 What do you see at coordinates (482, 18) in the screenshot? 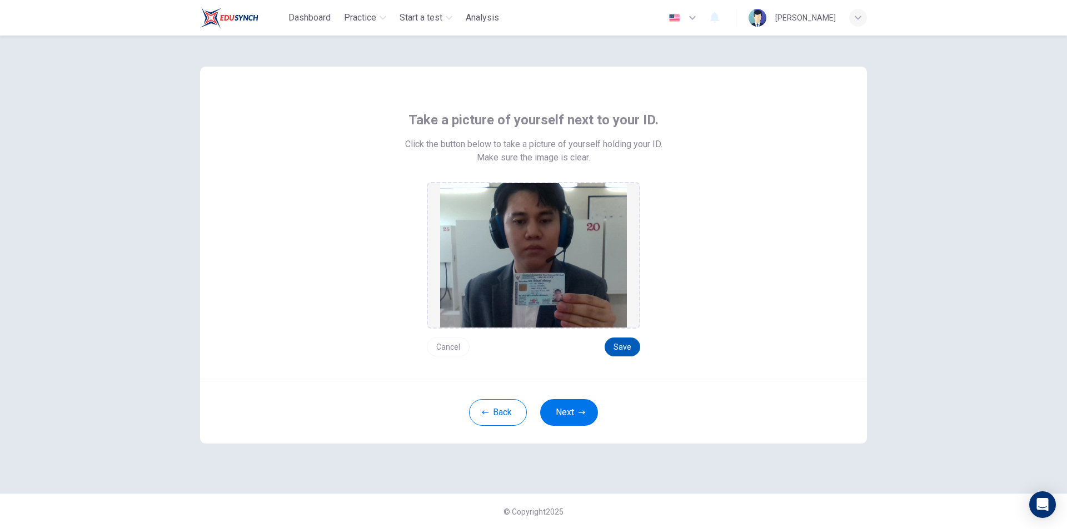
I see `a: Analysis` at bounding box center [482, 18].